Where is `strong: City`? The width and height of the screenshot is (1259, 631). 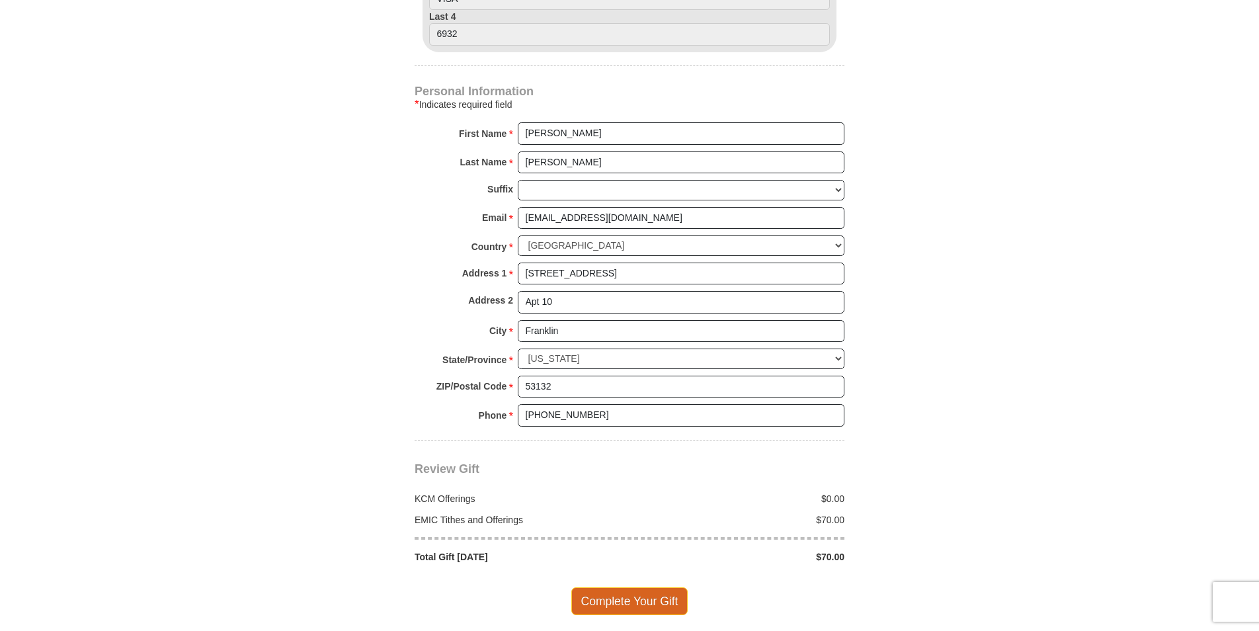
strong: City is located at coordinates (498, 331).